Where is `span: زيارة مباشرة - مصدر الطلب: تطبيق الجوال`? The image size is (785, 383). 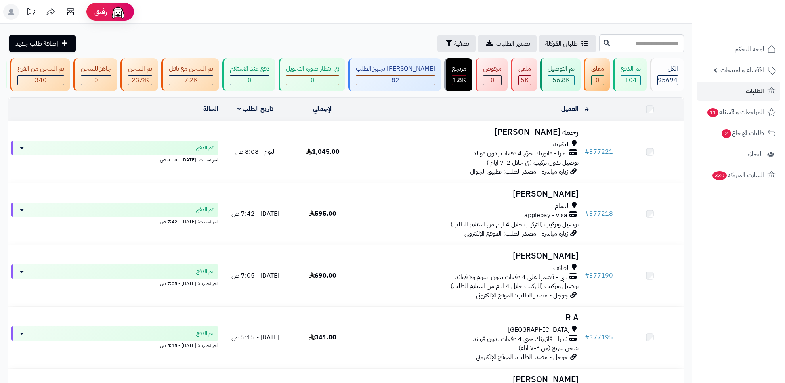 span: زيارة مباشرة - مصدر الطلب: تطبيق الجوال is located at coordinates (519, 172).